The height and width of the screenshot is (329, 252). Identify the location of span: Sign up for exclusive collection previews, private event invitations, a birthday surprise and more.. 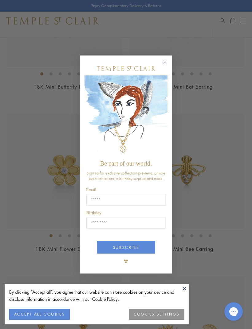
(126, 176).